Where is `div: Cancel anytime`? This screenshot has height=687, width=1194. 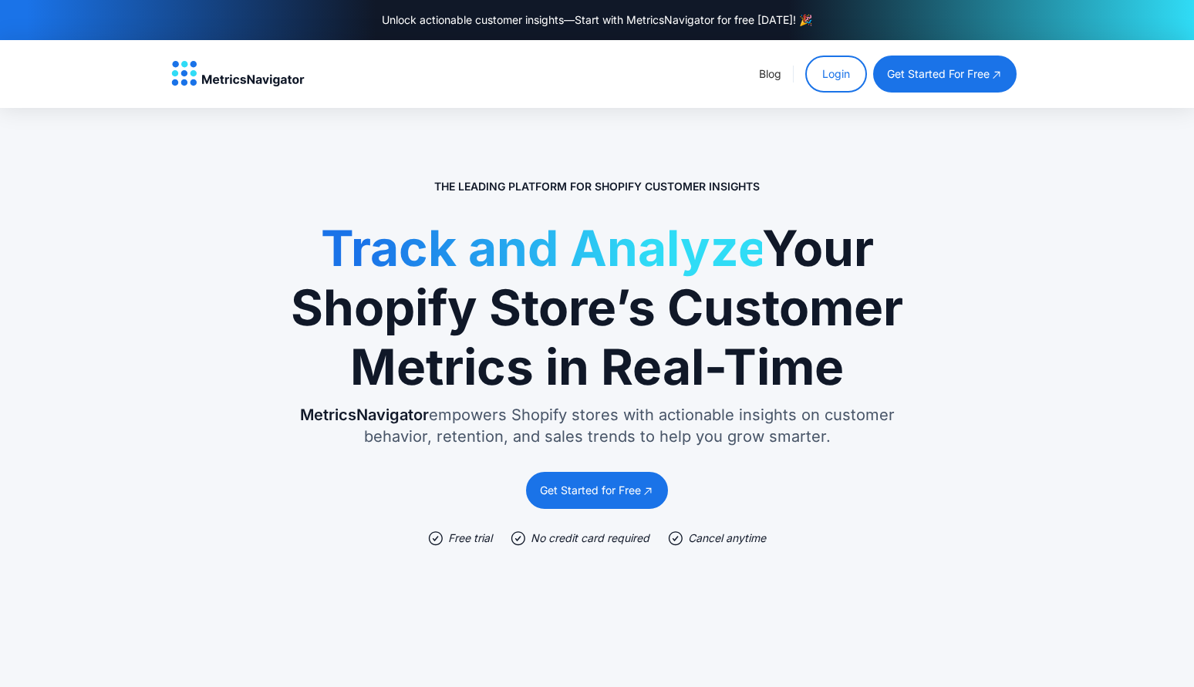
div: Cancel anytime is located at coordinates (727, 539).